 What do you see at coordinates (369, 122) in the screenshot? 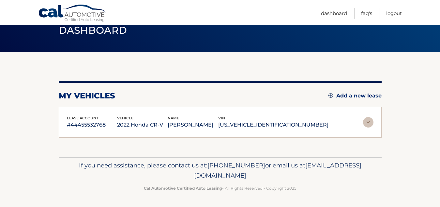
I see `img: accordion-rest.svg` at bounding box center [369, 122].